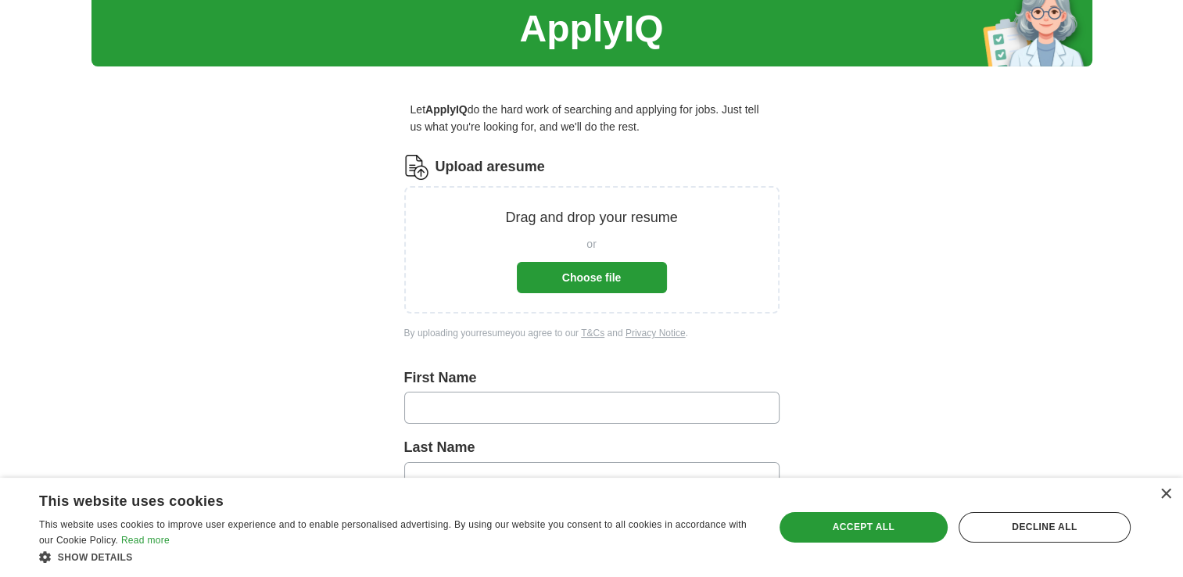 The width and height of the screenshot is (1183, 577). What do you see at coordinates (376, 499) in the screenshot?
I see `div: This website uses cookies` at bounding box center [376, 499].